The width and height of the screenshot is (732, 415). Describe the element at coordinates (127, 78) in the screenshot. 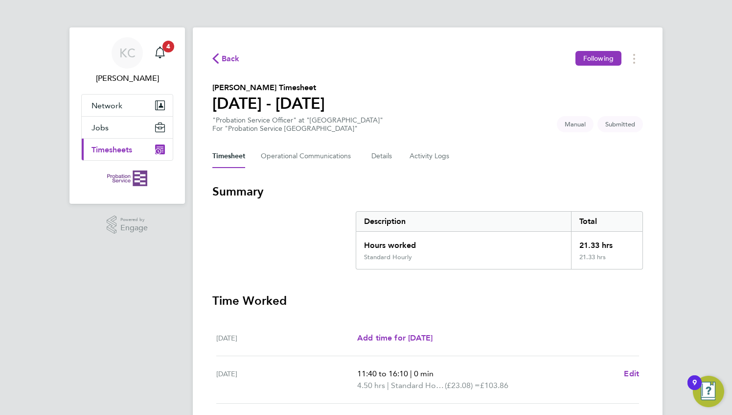

I see `span: Kathryn Connor` at that location.